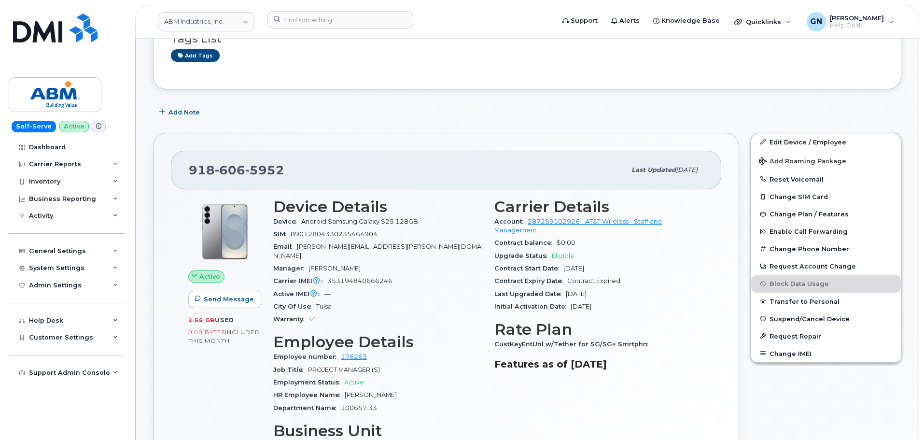 This screenshot has width=924, height=440. What do you see at coordinates (826, 231) in the screenshot?
I see `button: Enable Call Forwarding` at bounding box center [826, 231].